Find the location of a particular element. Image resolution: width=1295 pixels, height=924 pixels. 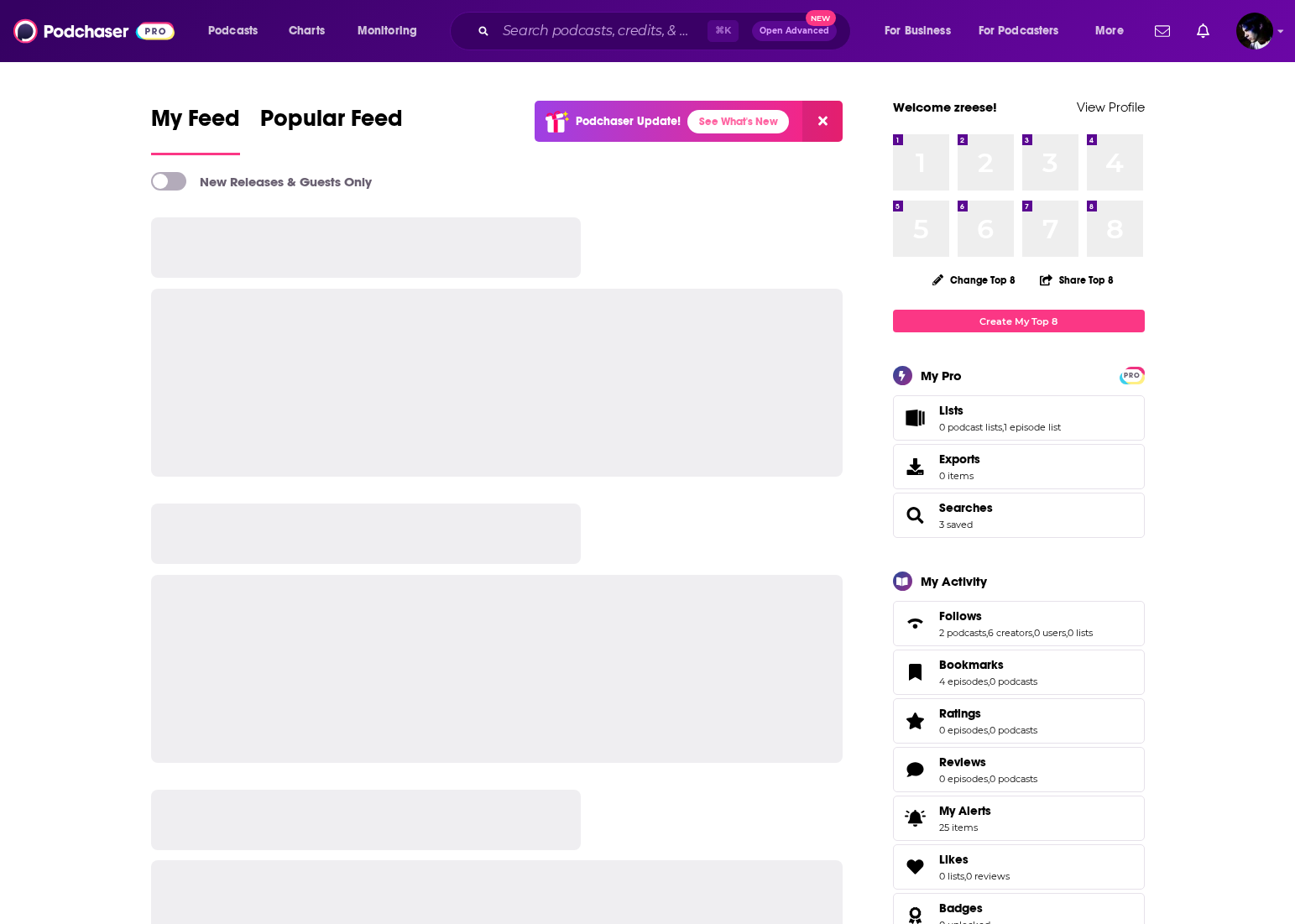

img: User Profile is located at coordinates (1255, 31).